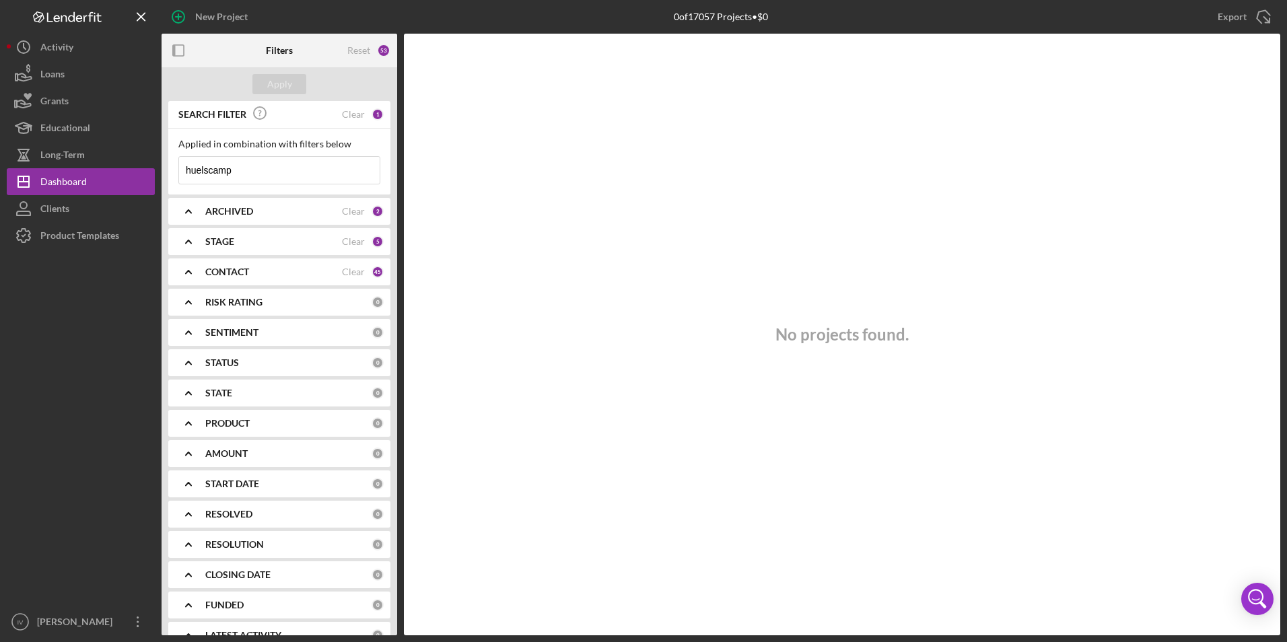 Image resolution: width=1287 pixels, height=642 pixels. What do you see at coordinates (81, 101) in the screenshot?
I see `button: Grants` at bounding box center [81, 101].